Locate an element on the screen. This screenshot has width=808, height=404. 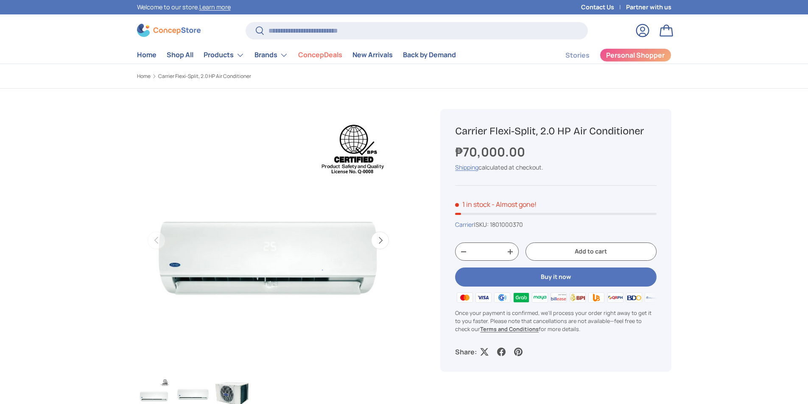
img: qrph is located at coordinates (615, 297).